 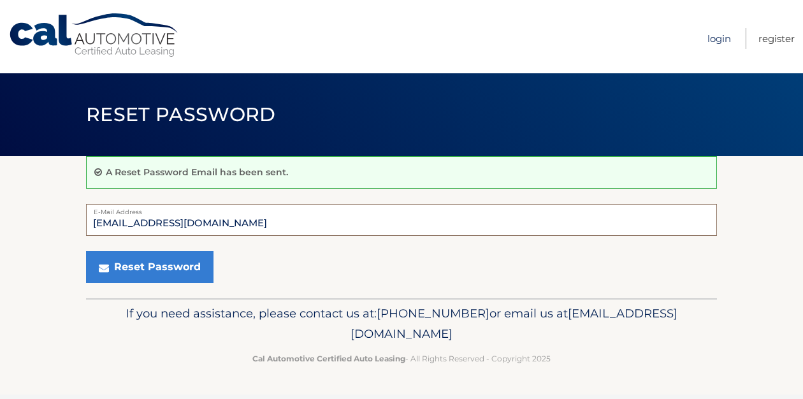 I want to click on label: E-Mail Address, so click(x=401, y=209).